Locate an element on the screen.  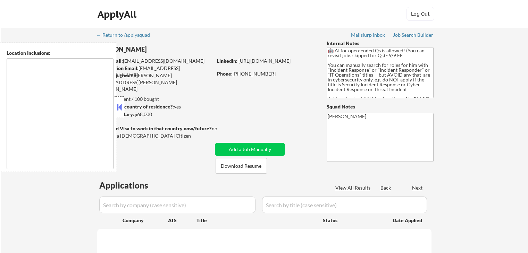
strong: Phone: is located at coordinates (225, 74).